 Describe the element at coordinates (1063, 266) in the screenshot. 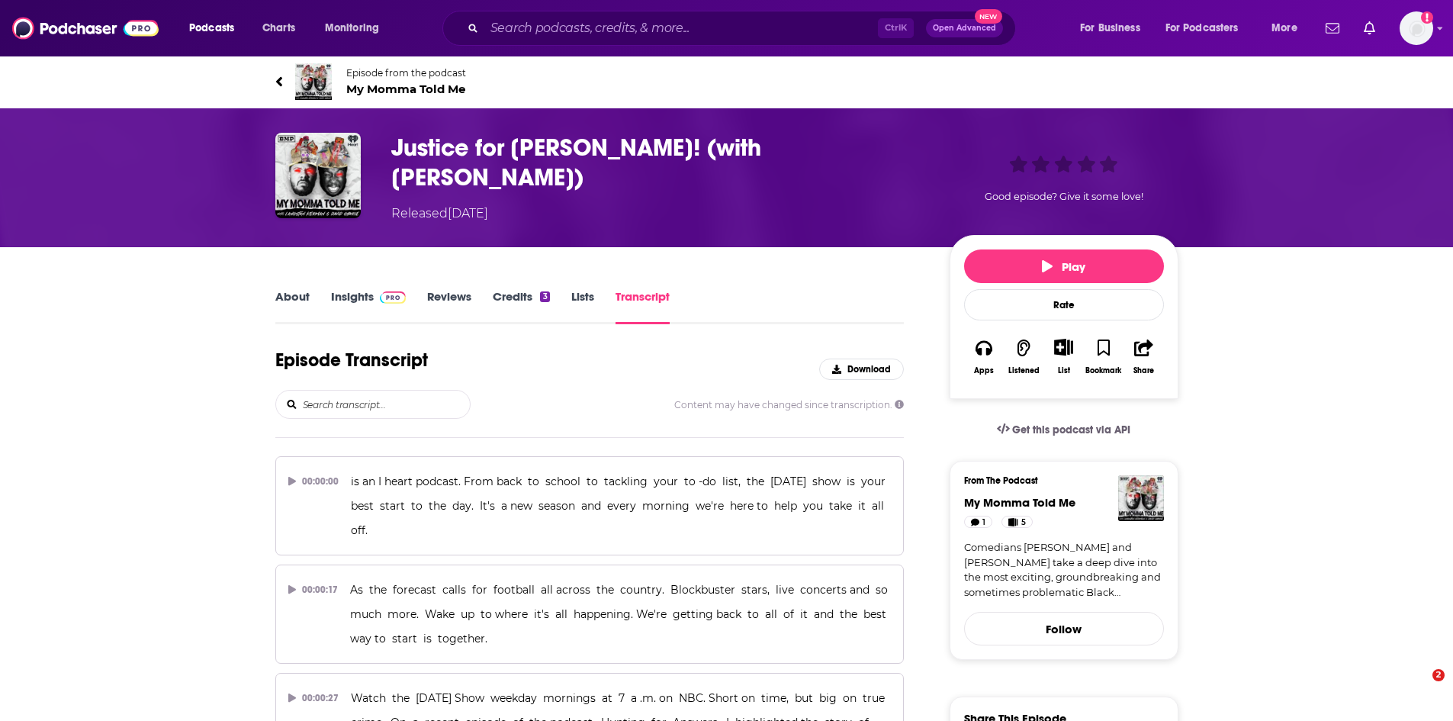

I see `span: Play` at that location.